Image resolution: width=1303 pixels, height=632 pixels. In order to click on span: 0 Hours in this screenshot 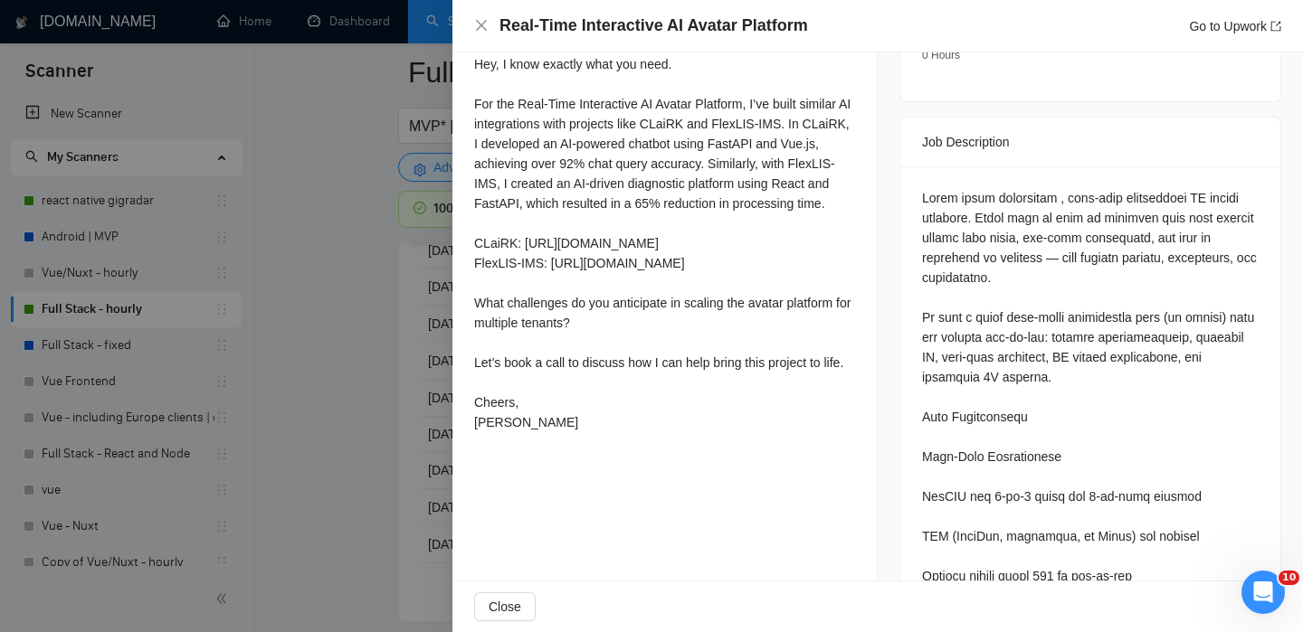, I will do `click(941, 55)`.